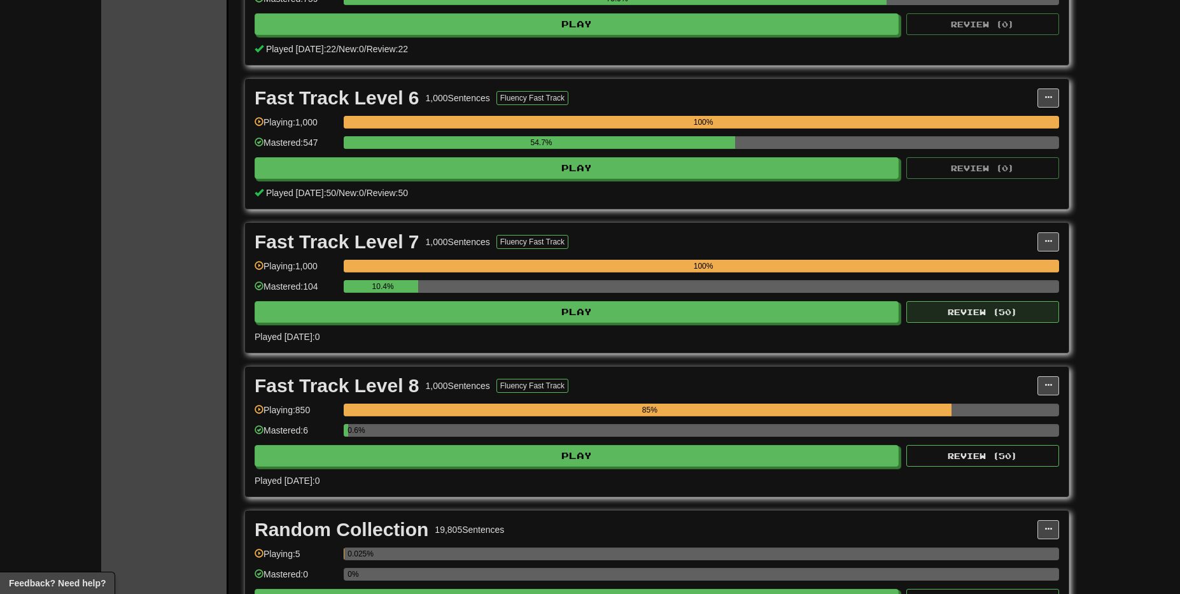 The width and height of the screenshot is (1180, 594). What do you see at coordinates (387, 193) in the screenshot?
I see `span: Review: 50` at bounding box center [387, 193].